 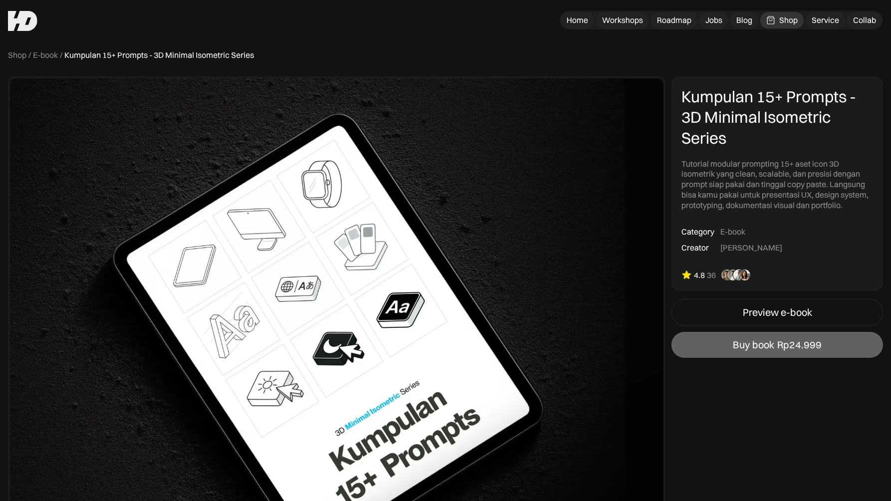 I want to click on a: Workshops, so click(x=623, y=20).